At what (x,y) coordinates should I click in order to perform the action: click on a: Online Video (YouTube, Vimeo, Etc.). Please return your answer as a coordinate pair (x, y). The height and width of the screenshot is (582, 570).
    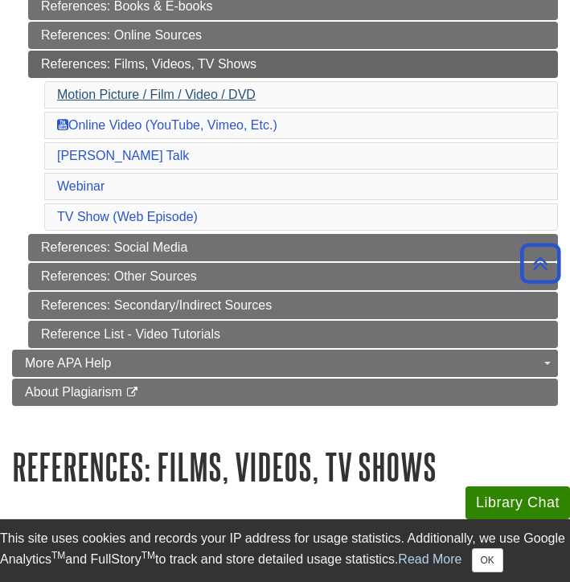
    Looking at the image, I should click on (167, 125).